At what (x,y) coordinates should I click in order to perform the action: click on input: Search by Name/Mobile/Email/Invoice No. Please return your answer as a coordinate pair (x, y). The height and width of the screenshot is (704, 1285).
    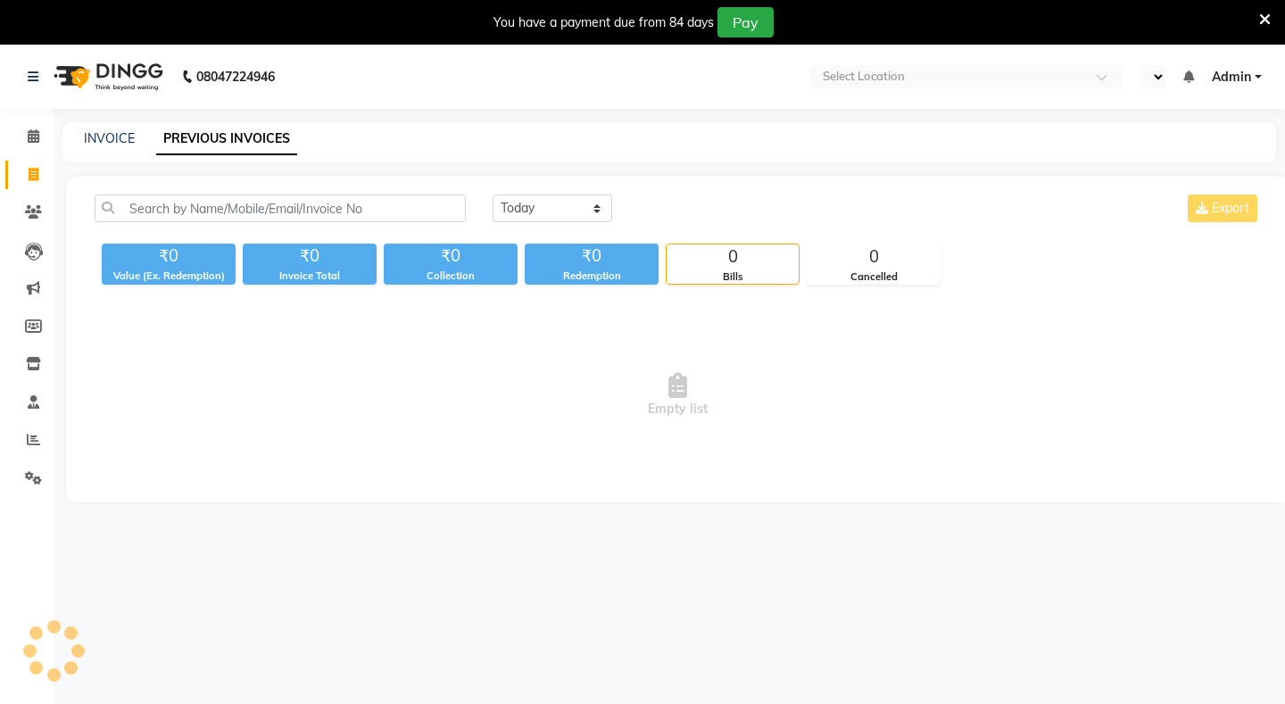
    Looking at the image, I should click on (280, 208).